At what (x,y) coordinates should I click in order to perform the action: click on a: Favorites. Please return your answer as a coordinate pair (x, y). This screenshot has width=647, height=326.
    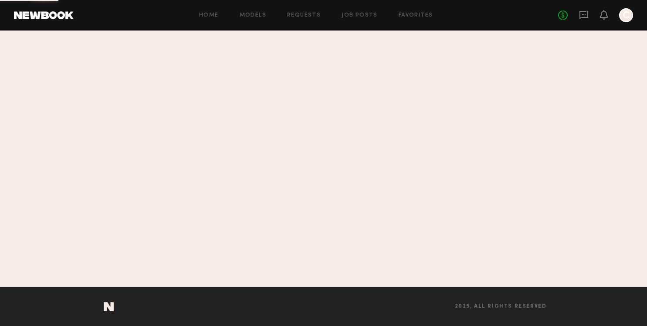
    Looking at the image, I should click on (415, 15).